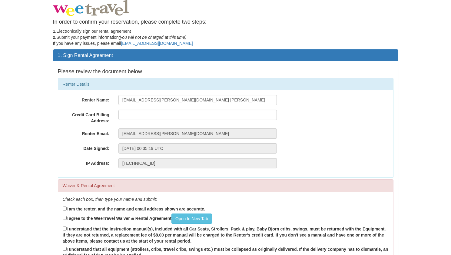 This screenshot has height=255, width=451. I want to click on label: I understand that the Instruction manual(s), included with all Car Seats, Strollers, Pack & play,..., so click(226, 235).